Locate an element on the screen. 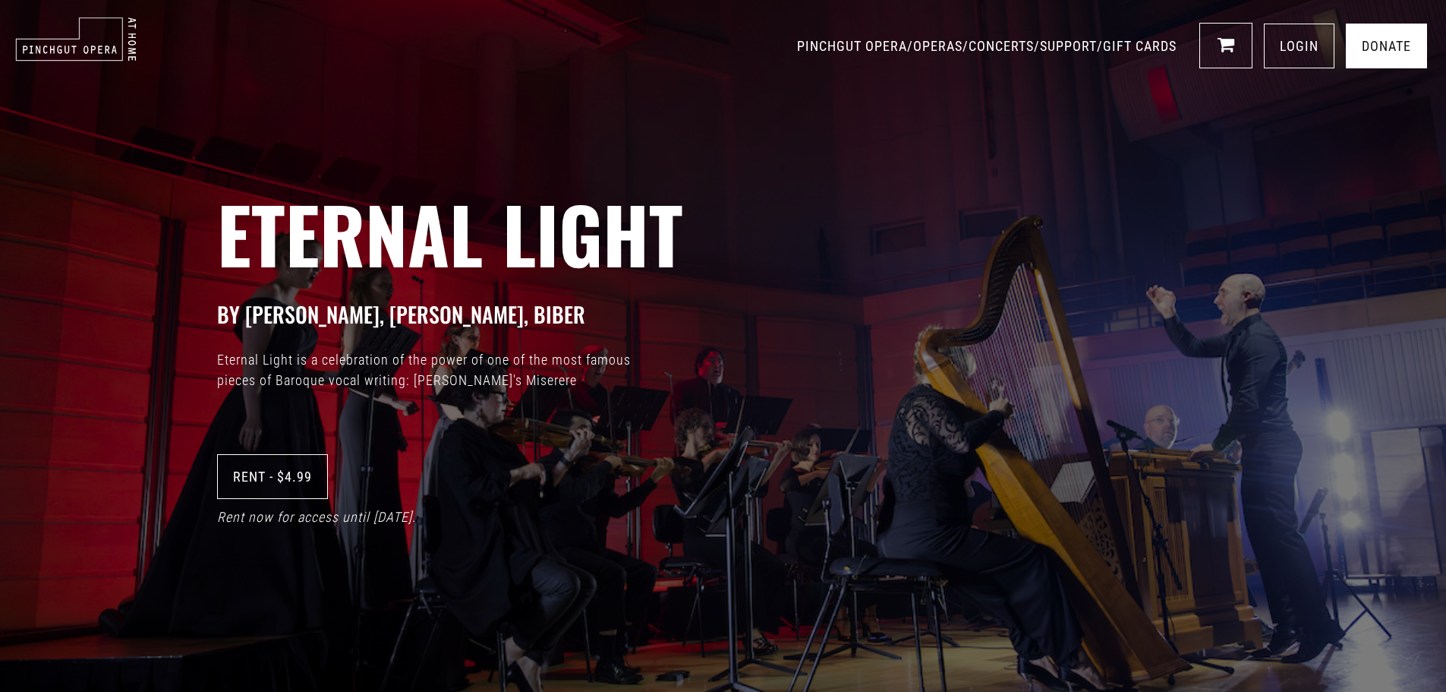 The image size is (1446, 692). a: LOGIN is located at coordinates (1299, 46).